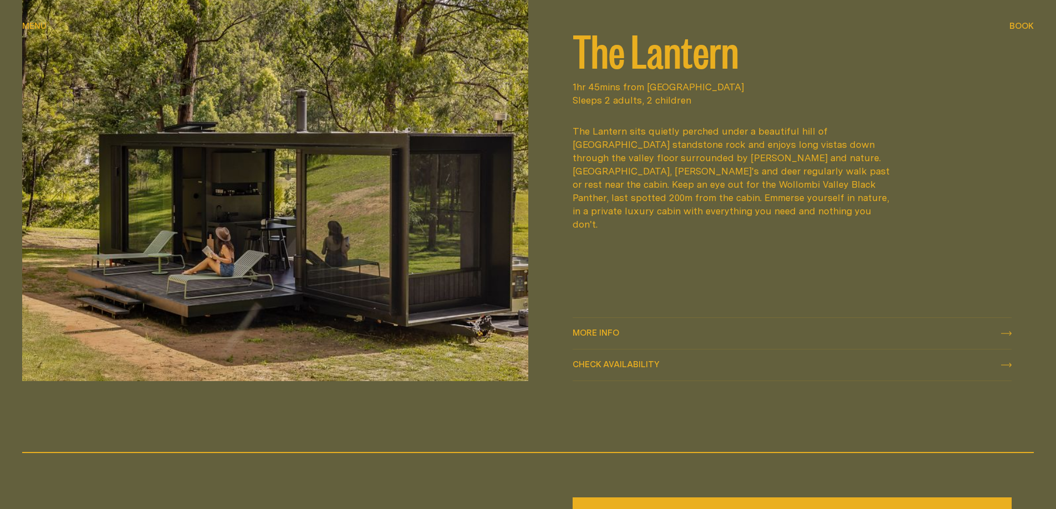 The width and height of the screenshot is (1056, 509). What do you see at coordinates (792, 100) in the screenshot?
I see `span: Sleeps 2 adults, 2 children` at bounding box center [792, 100].